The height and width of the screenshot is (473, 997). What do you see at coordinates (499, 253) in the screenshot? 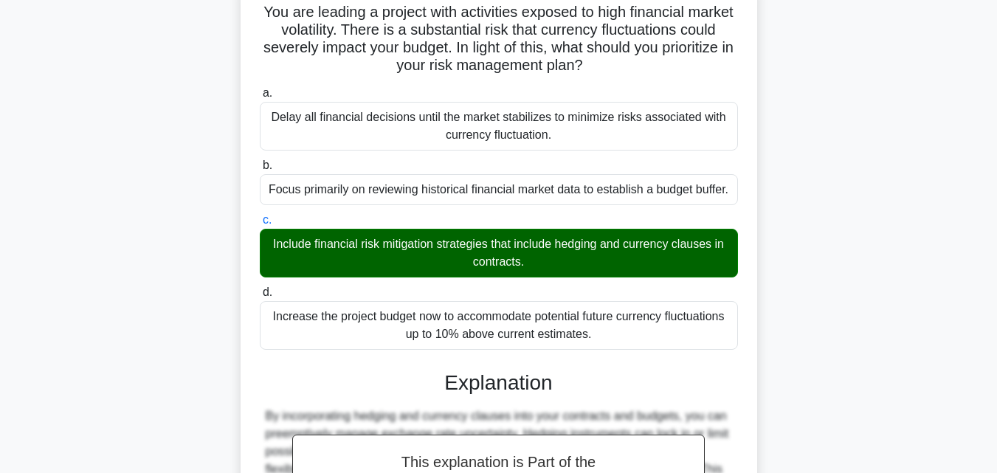
I see `div: Include financial risk mitigation strategies that include hedging and currency clauses in contracts.` at bounding box center [499, 253].